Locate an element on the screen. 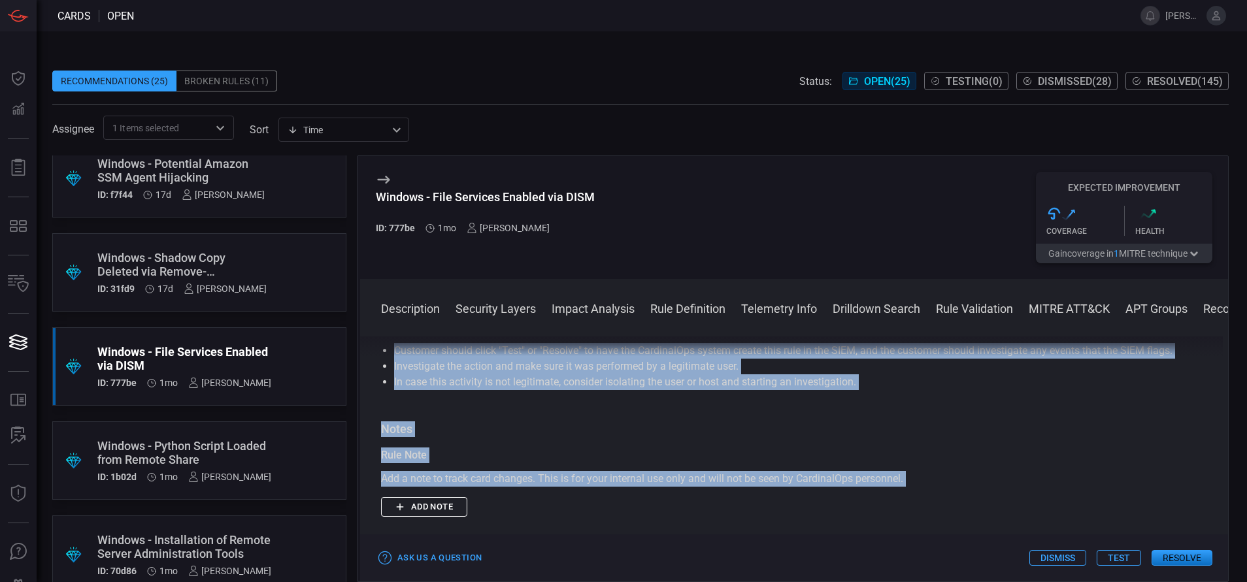 Image resolution: width=1247 pixels, height=582 pixels. span: Assignee is located at coordinates (73, 129).